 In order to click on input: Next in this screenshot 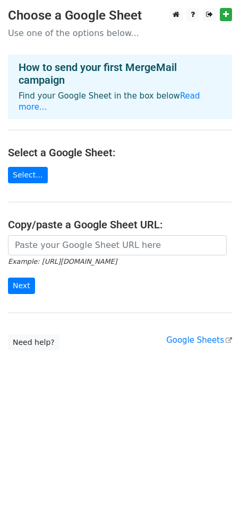, I will do `click(21, 286)`.